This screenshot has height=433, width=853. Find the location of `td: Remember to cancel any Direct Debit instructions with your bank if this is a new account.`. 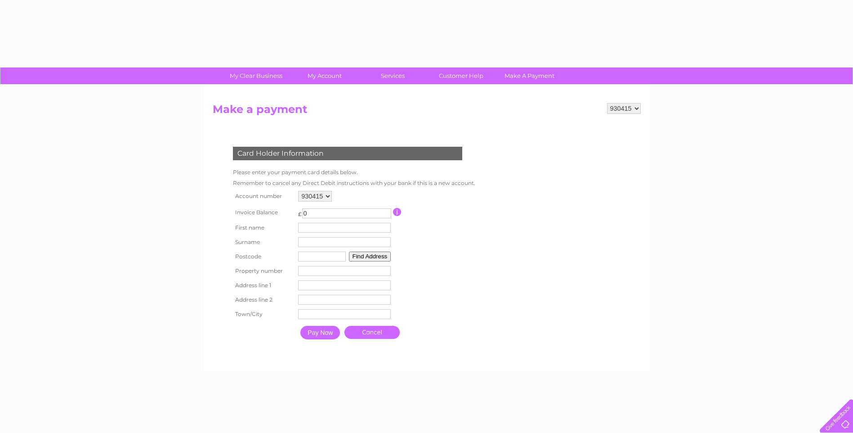

td: Remember to cancel any Direct Debit instructions with your bank if this is a new account. is located at coordinates (354, 183).